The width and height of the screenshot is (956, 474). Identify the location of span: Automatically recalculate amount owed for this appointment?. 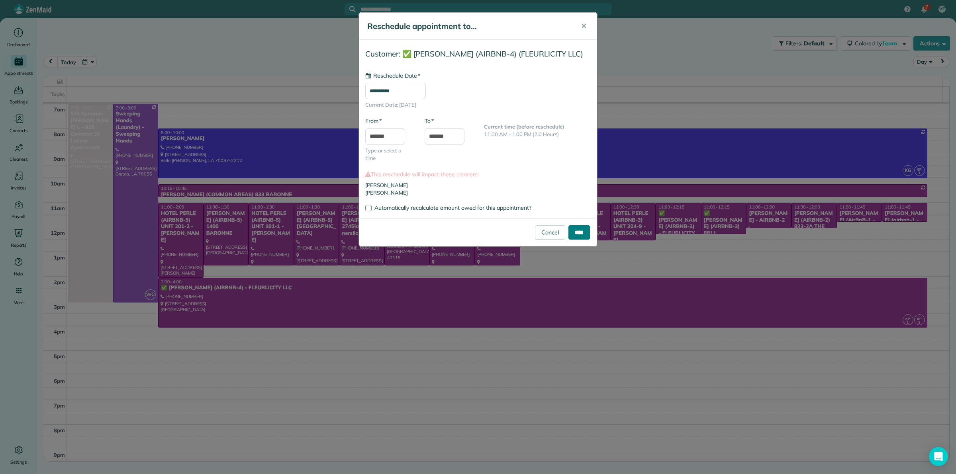
(453, 208).